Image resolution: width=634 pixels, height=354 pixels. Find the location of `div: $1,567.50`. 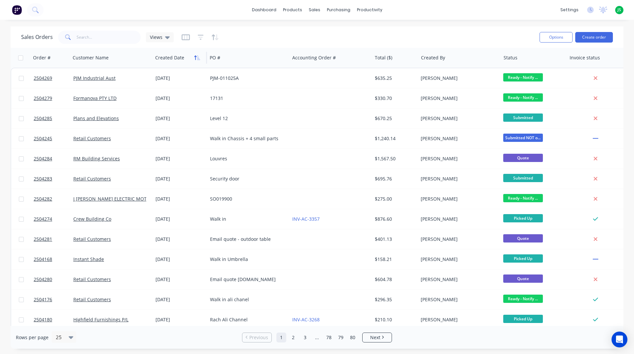

div: $1,567.50 is located at coordinates (394, 159).